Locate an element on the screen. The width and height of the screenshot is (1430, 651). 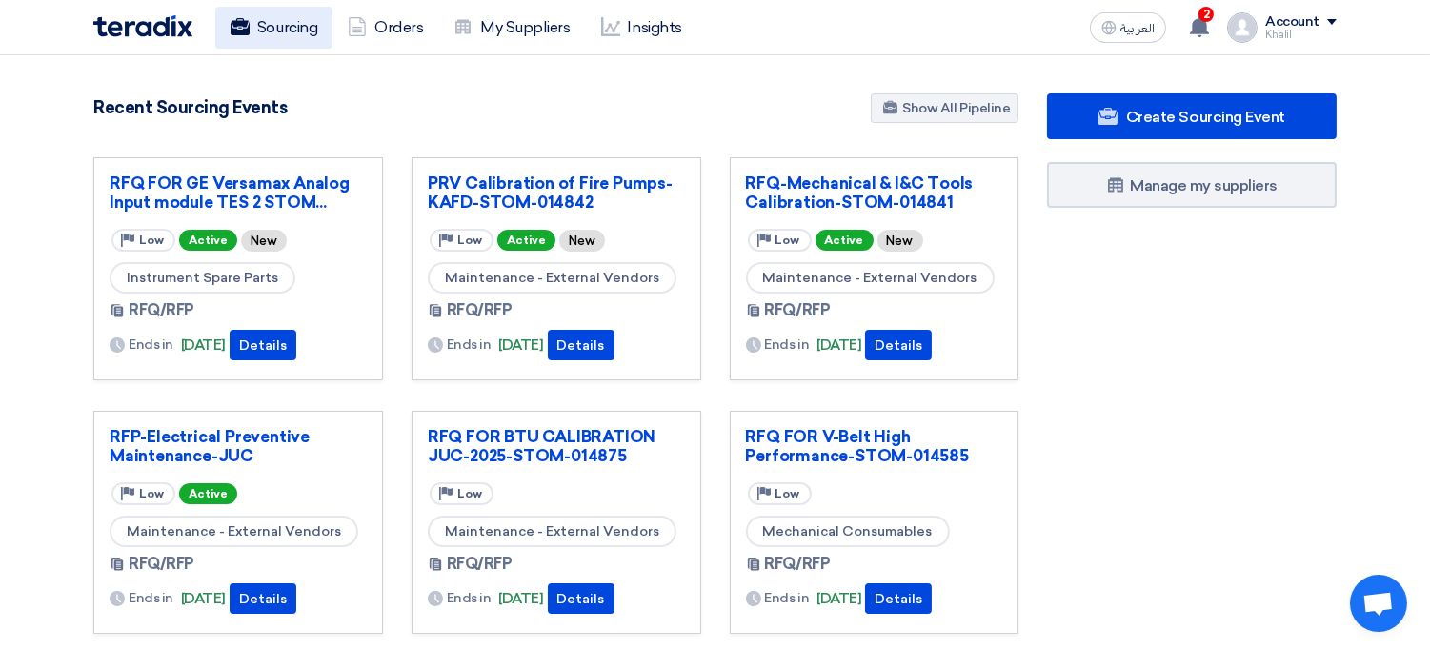
a: Manage my suppliers is located at coordinates (1192, 185).